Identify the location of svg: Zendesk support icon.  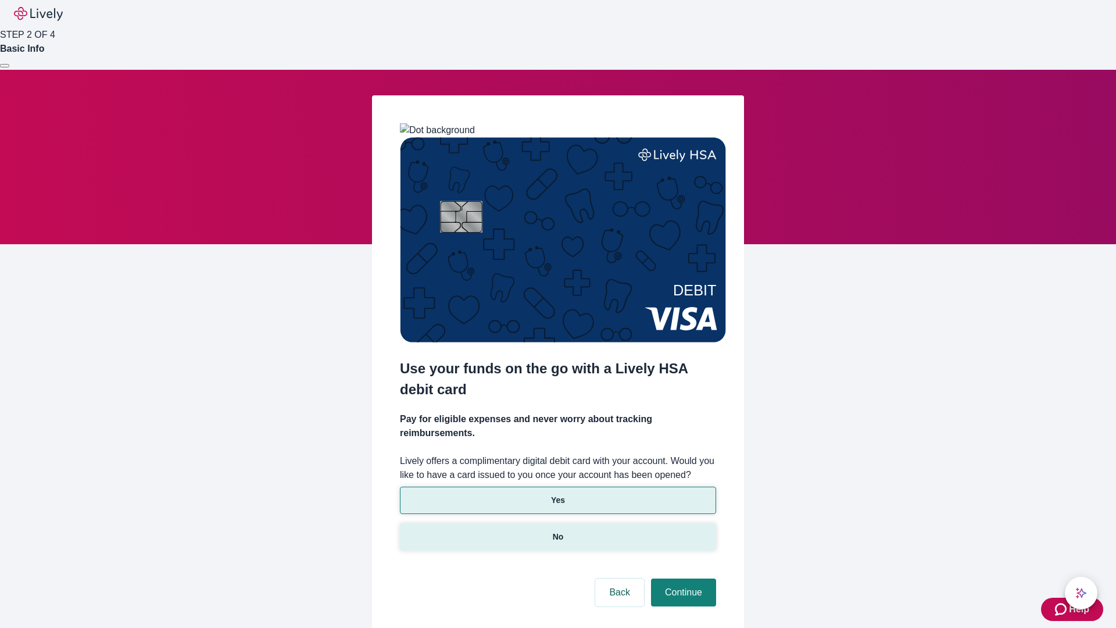
(1062, 609).